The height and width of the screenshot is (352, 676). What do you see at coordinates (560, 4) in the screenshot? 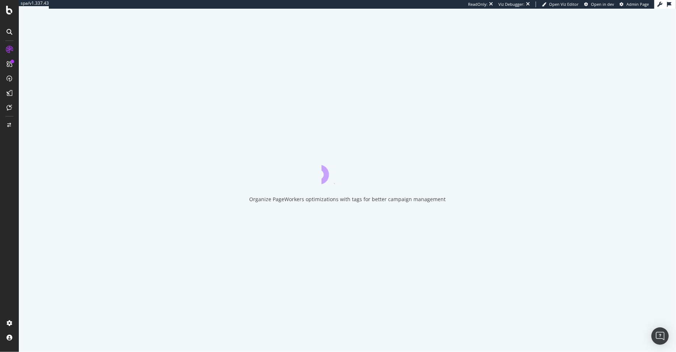
I see `a: Open Viz Editor` at bounding box center [560, 4].